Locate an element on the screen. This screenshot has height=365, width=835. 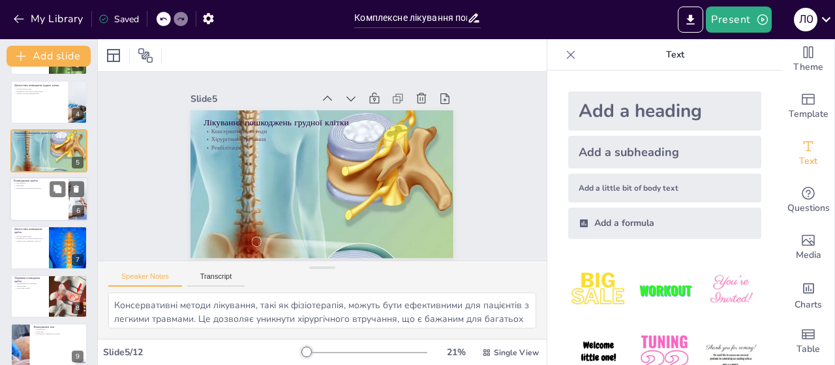
span: Media is located at coordinates (809, 255).